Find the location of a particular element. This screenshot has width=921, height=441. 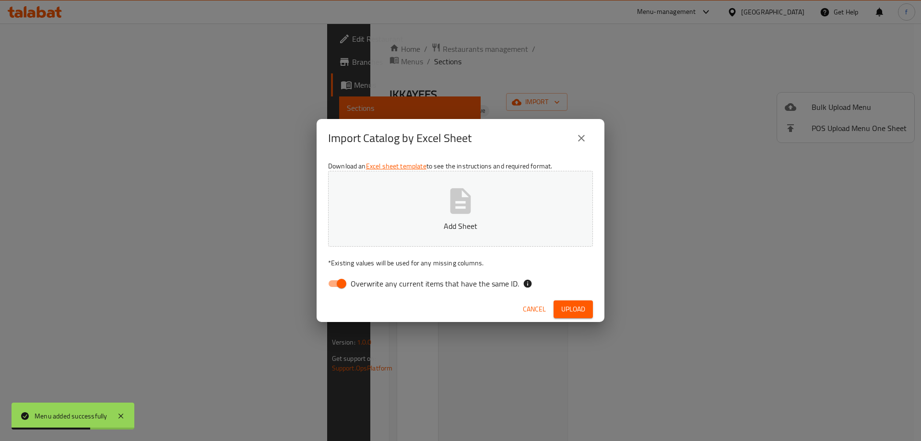

button: close is located at coordinates (581, 138).